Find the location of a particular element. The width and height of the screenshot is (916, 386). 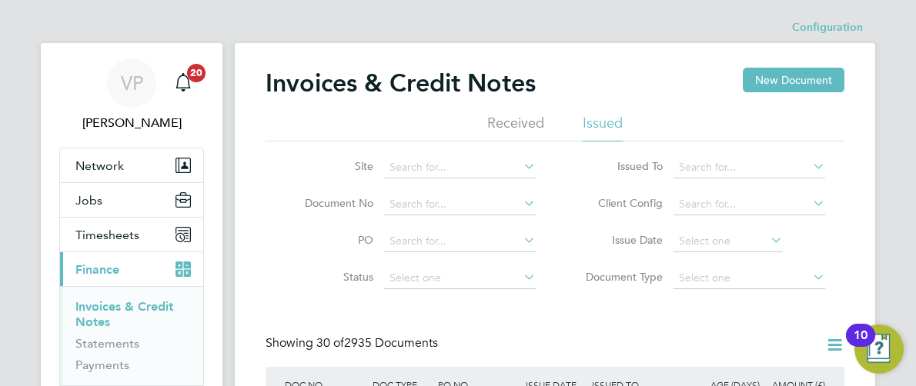

li: Received is located at coordinates (516, 128).